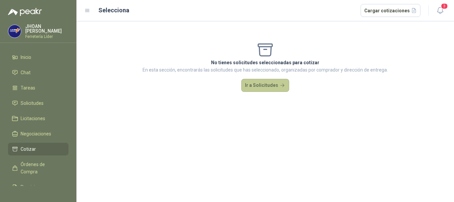 The image size is (454, 202). What do you see at coordinates (41, 168) in the screenshot?
I see `span: Órdenes de Compra` at bounding box center [41, 168].